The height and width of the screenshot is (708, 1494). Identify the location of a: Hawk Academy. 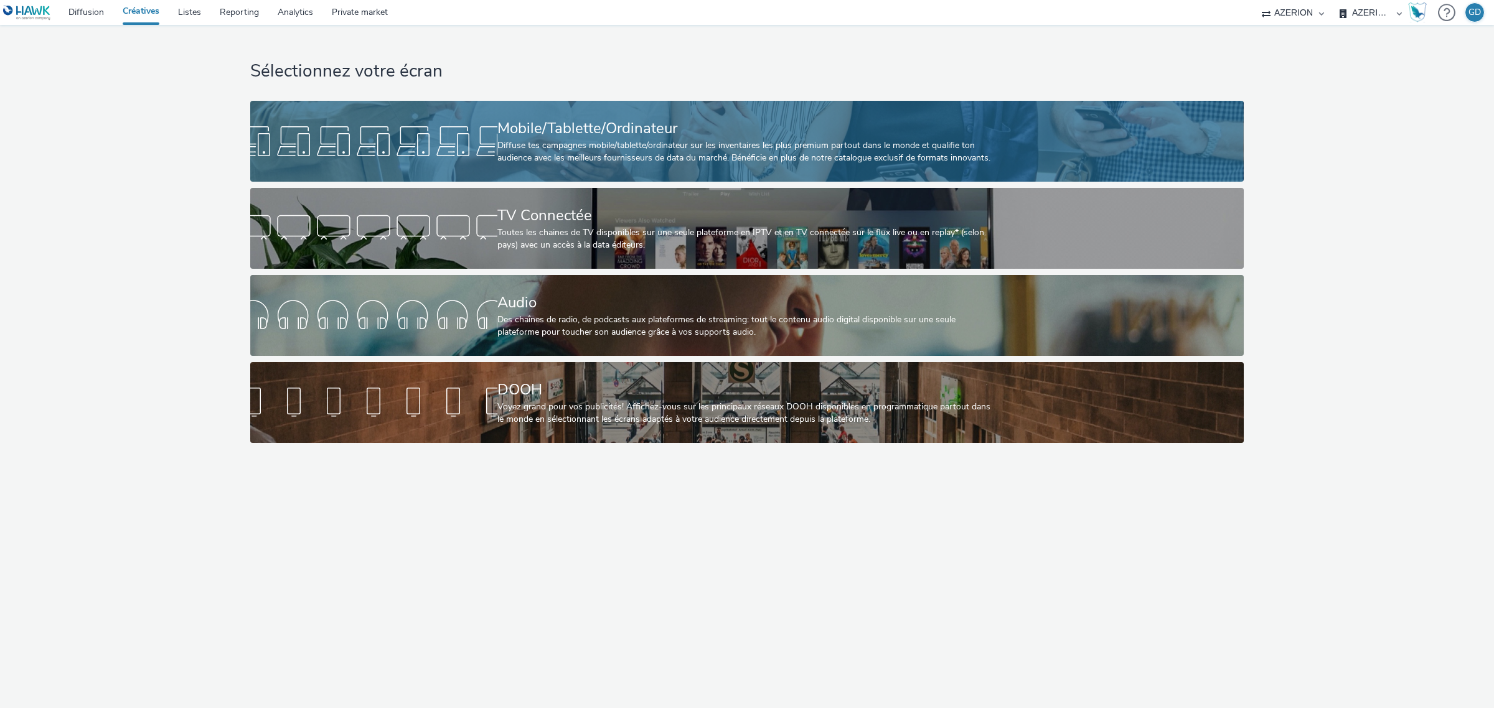
(1420, 12).